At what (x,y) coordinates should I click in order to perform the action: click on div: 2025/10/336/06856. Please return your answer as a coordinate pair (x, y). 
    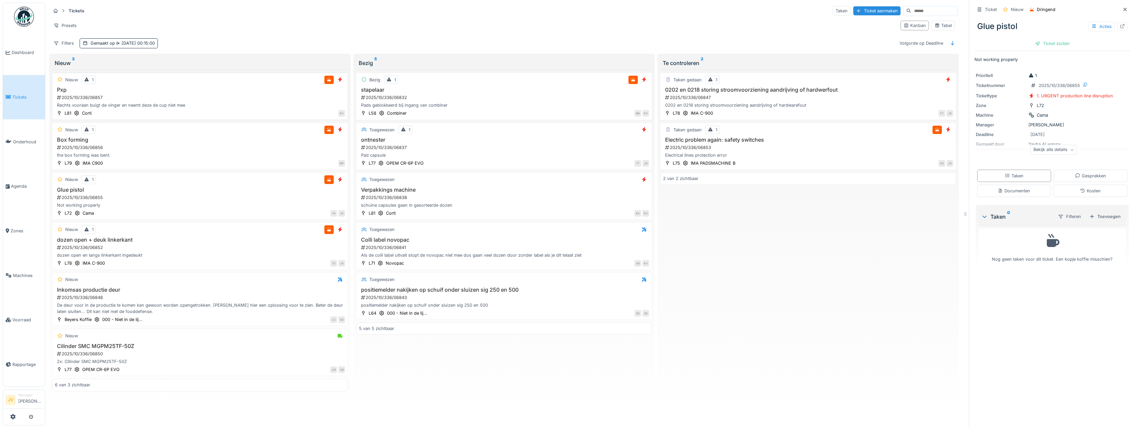
    Looking at the image, I should click on (200, 147).